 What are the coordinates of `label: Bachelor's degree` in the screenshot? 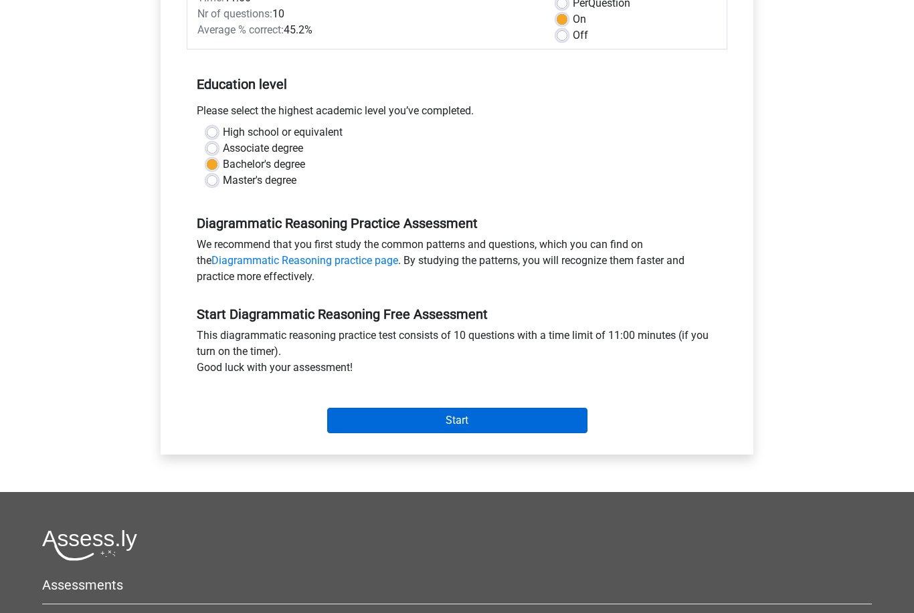 It's located at (264, 165).